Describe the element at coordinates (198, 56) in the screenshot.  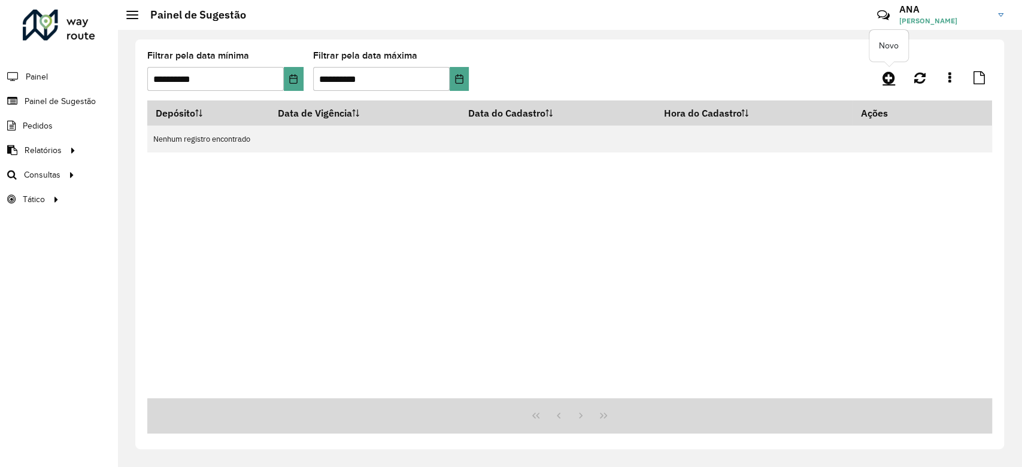
I see `label: Filtrar pela data mínima` at that location.